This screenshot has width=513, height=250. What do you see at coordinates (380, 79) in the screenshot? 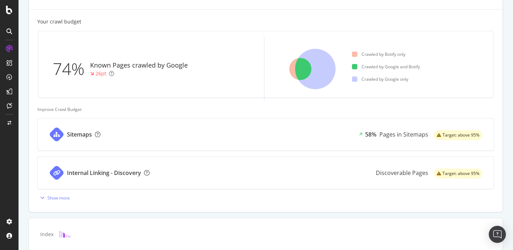
I see `div: Crawled by Google only` at bounding box center [380, 79].